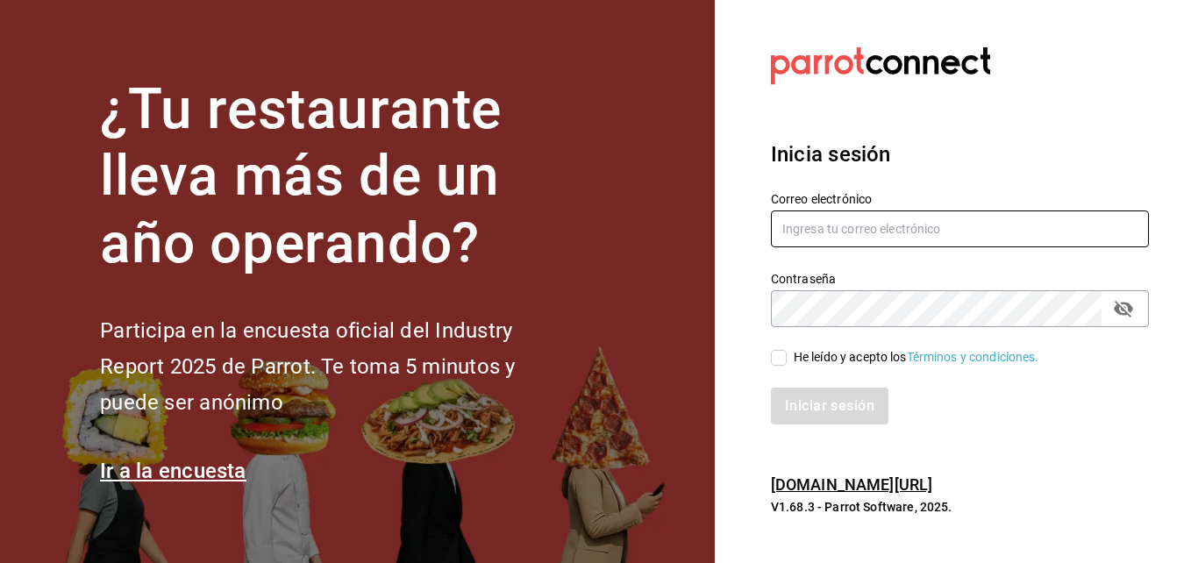 The height and width of the screenshot is (563, 1191). Describe the element at coordinates (960, 278) in the screenshot. I see `label: Contraseña` at that location.